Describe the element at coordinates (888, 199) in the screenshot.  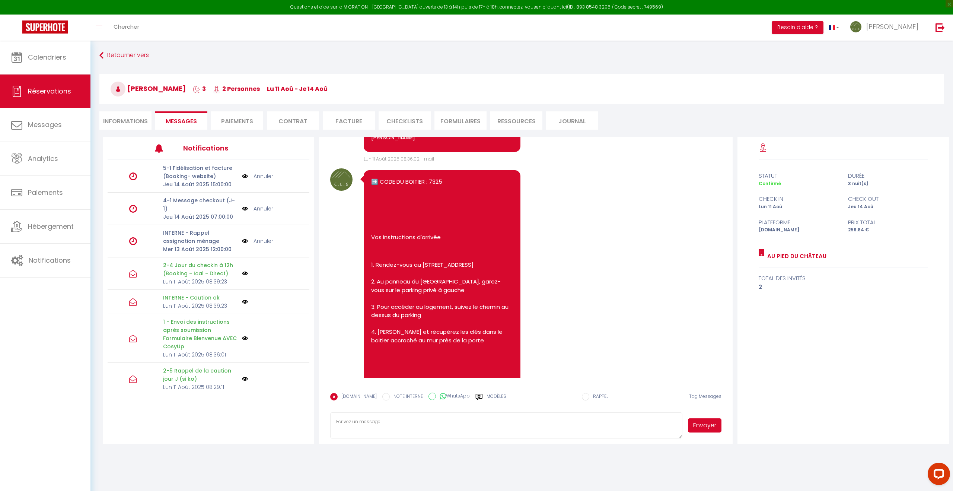
I see `div: check out` at that location.